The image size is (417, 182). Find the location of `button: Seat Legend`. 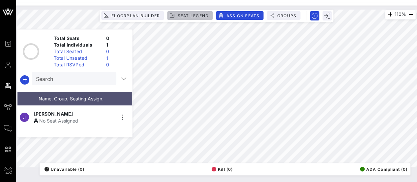

button: Seat Legend is located at coordinates (190, 16).